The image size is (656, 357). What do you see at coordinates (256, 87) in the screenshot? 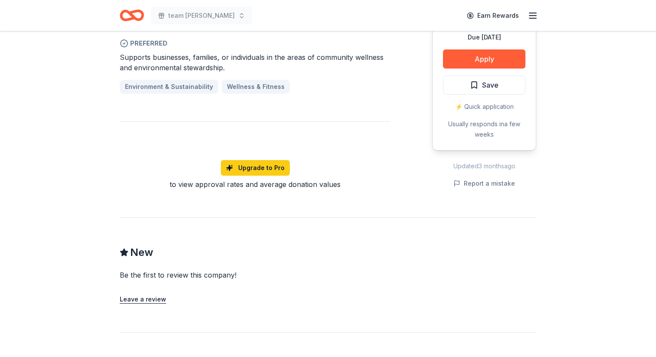
I see `span: Wellness & Fitness` at bounding box center [256, 87].